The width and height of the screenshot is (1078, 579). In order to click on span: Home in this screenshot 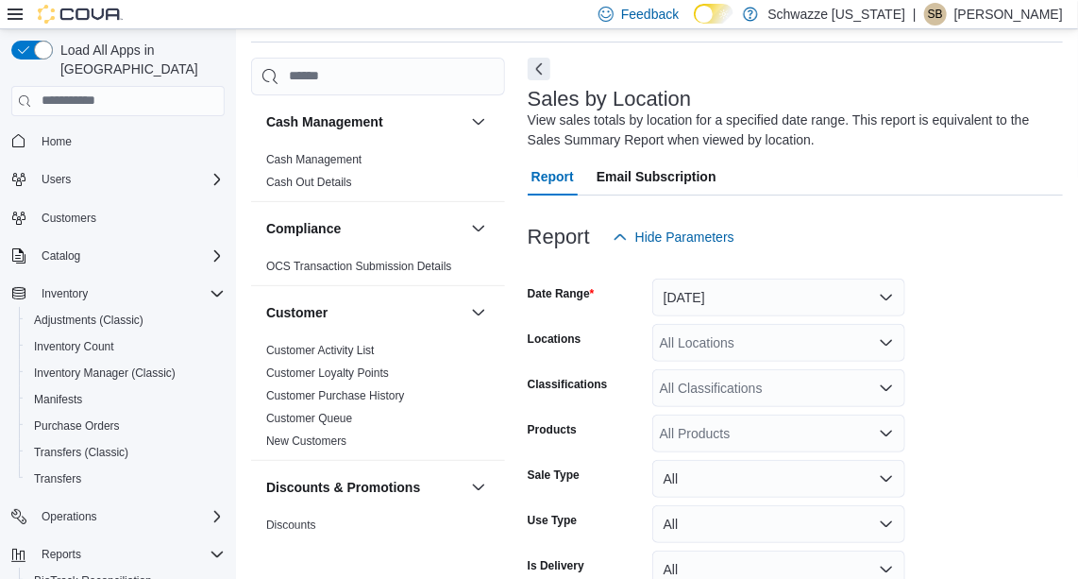, I will do `click(129, 141)`.